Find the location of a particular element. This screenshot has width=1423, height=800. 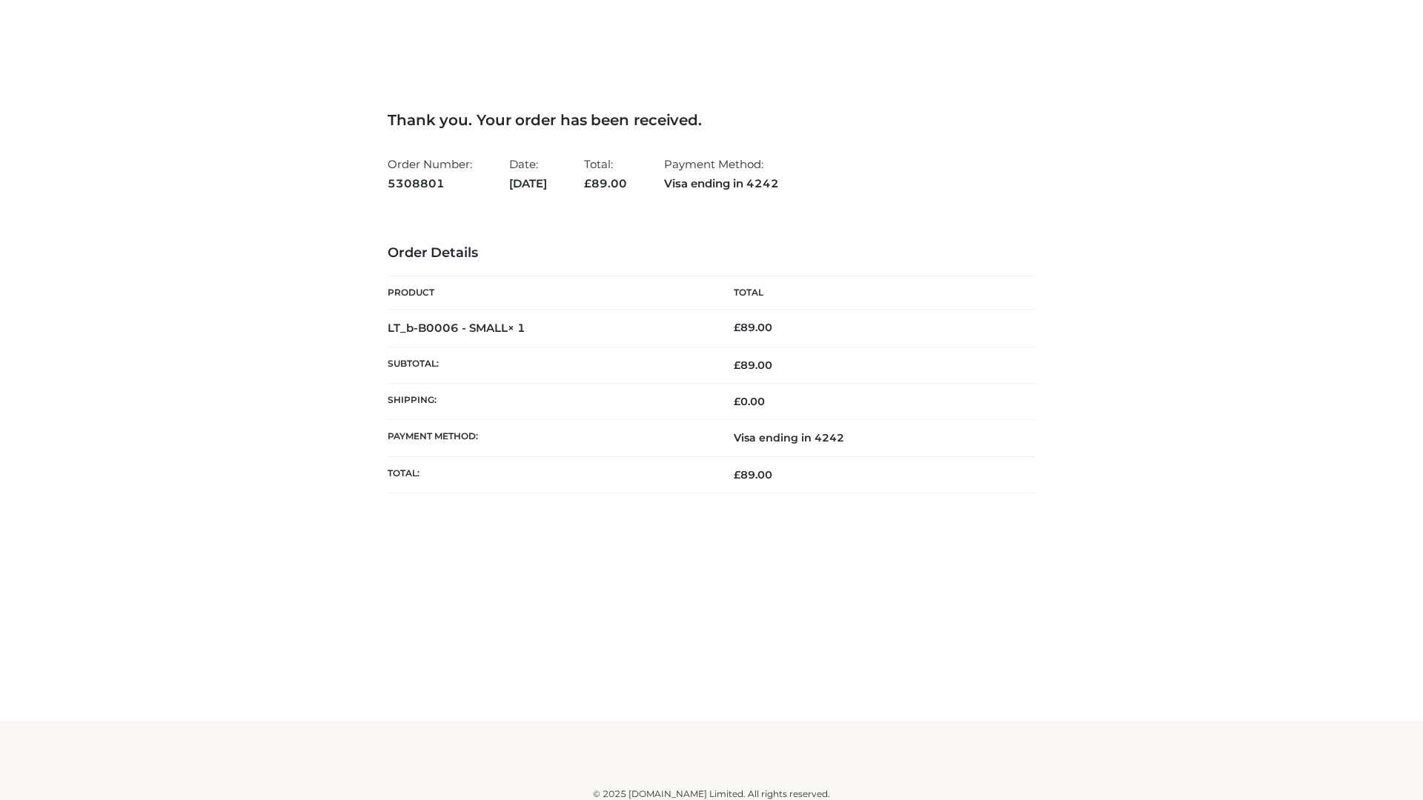

li: Date: is located at coordinates (528, 173).